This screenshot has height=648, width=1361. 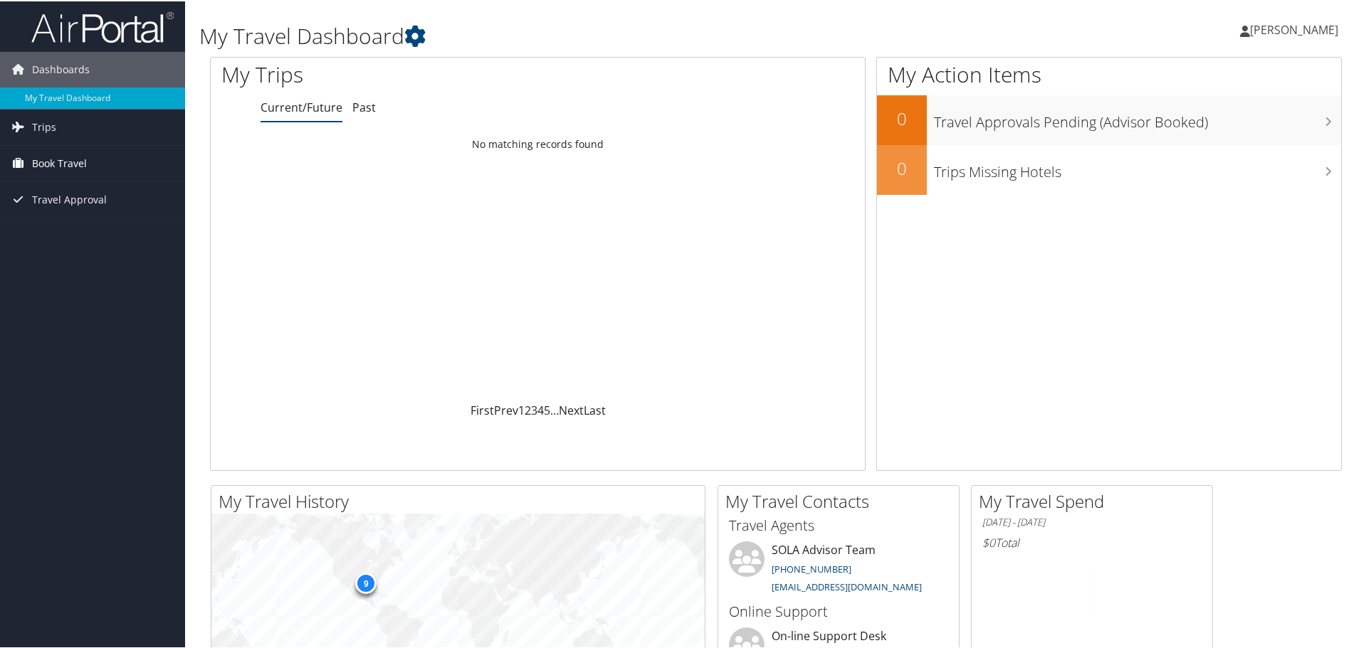 I want to click on span: Travel Approval, so click(x=69, y=199).